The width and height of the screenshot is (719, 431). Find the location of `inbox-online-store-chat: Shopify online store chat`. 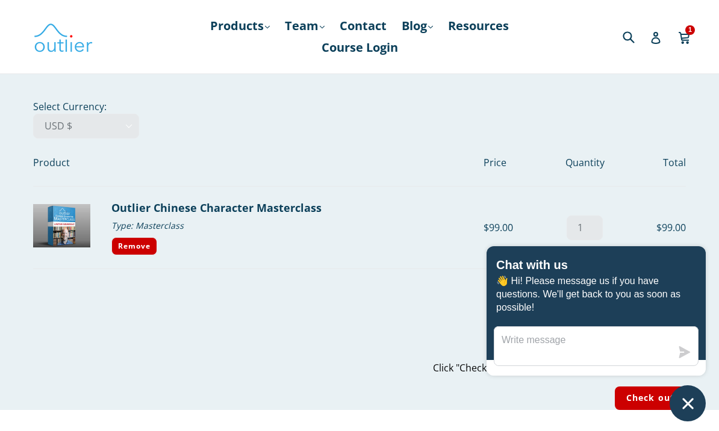

inbox-online-store-chat: Shopify online store chat is located at coordinates (596, 333).